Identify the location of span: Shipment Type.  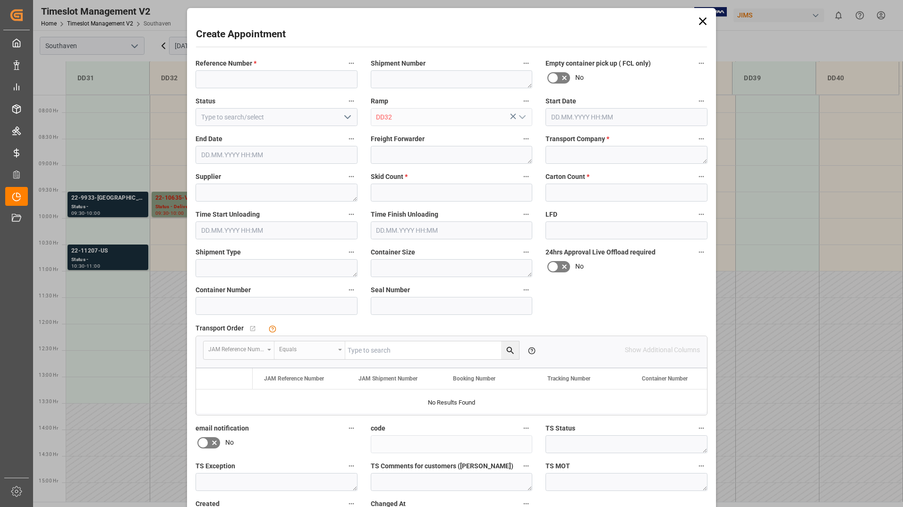
(218, 252).